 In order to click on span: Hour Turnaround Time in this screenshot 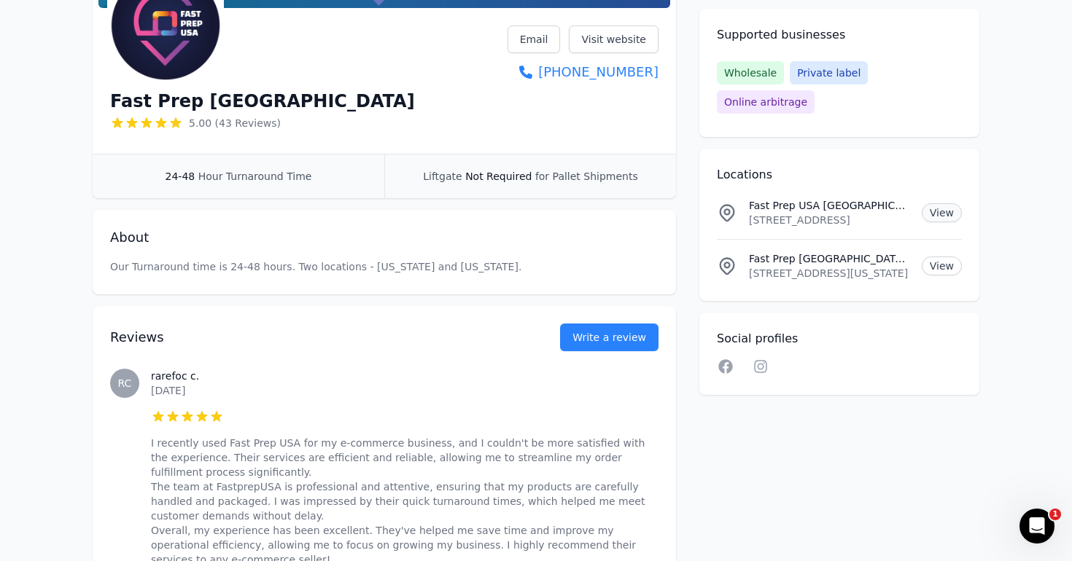, I will do `click(255, 176)`.